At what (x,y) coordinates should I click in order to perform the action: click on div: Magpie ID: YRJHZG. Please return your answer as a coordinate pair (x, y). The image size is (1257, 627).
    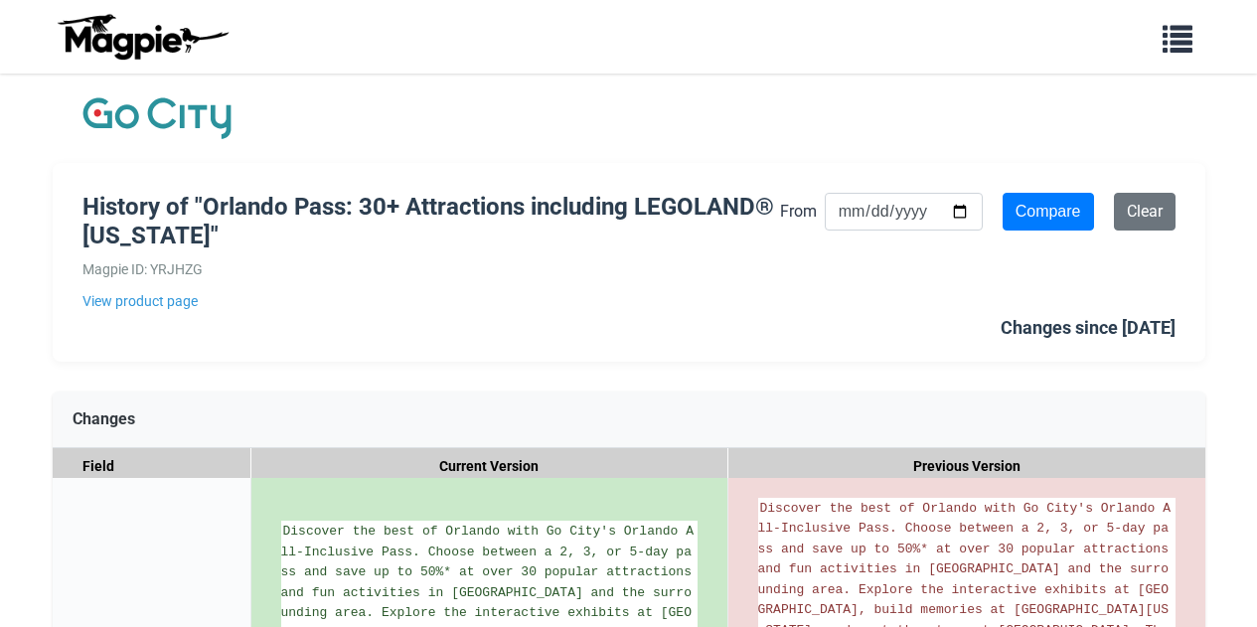
    Looking at the image, I should click on (431, 269).